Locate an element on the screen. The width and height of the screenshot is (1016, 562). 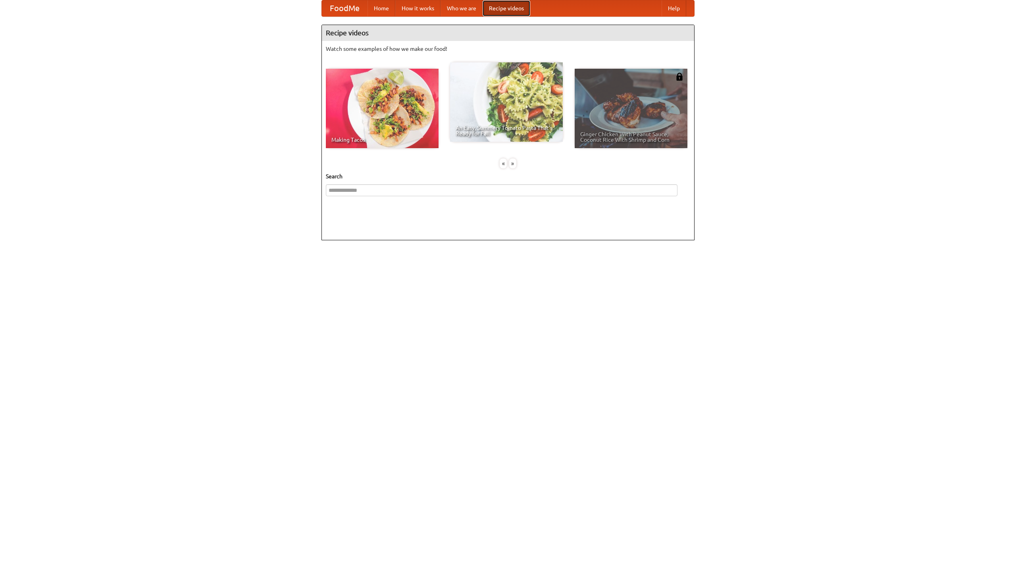
a: Help is located at coordinates (674, 8).